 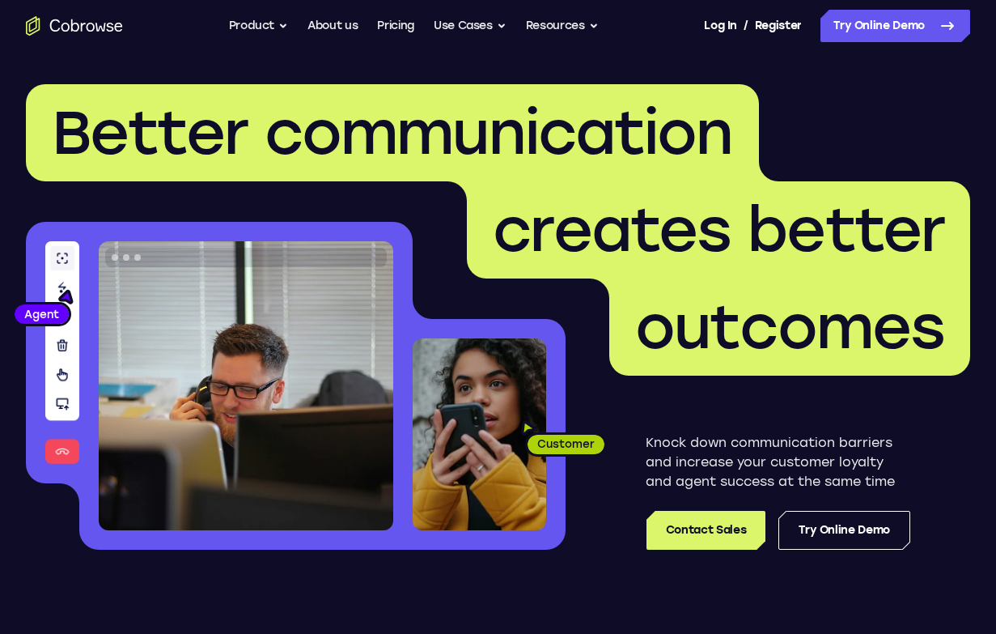 I want to click on button: Product, so click(x=259, y=26).